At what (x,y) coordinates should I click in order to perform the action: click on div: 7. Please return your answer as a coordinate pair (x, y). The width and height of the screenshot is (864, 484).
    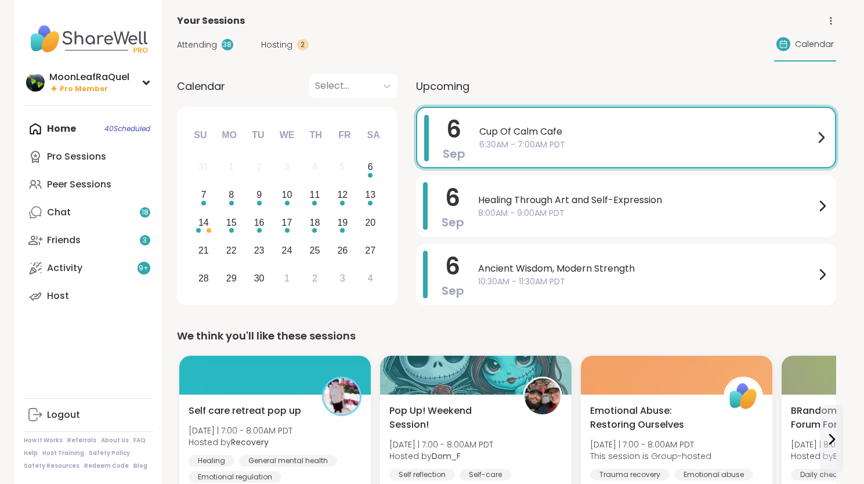
    Looking at the image, I should click on (203, 194).